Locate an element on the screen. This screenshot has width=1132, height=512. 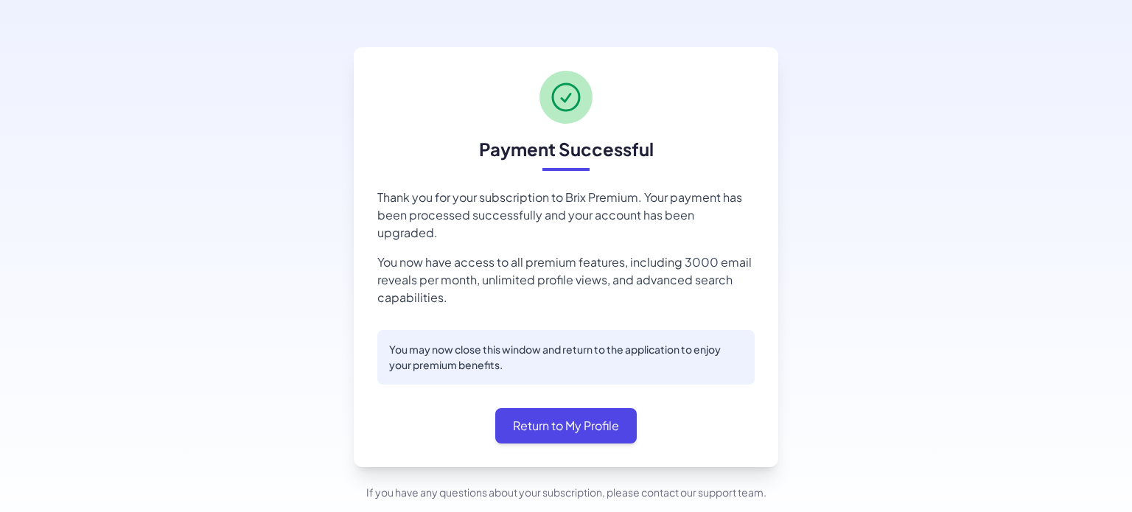
p: Thank you for your subscription to Brix Premium. Your payment has been processed successfully and... is located at coordinates (566, 215).